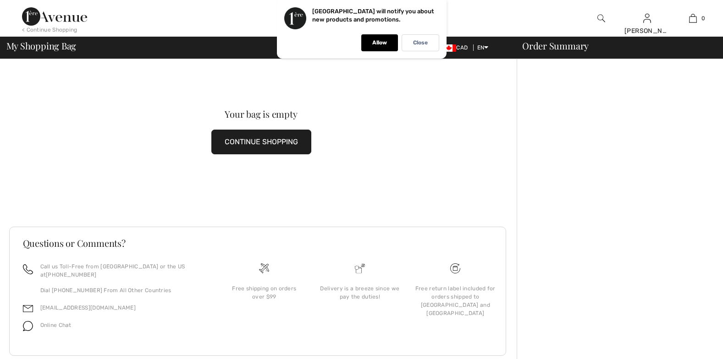 The height and width of the screenshot is (359, 723). I want to click on a: 0, so click(693, 18).